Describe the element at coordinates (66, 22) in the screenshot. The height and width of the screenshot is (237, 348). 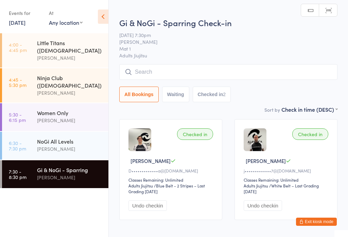
I see `div: Any location` at that location.